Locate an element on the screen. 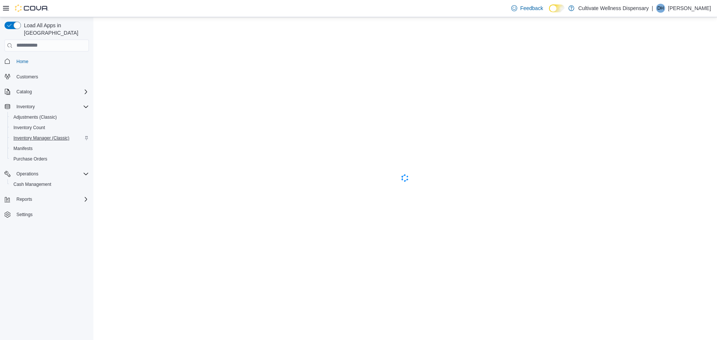 This screenshot has height=340, width=717. a: Home is located at coordinates (22, 62).